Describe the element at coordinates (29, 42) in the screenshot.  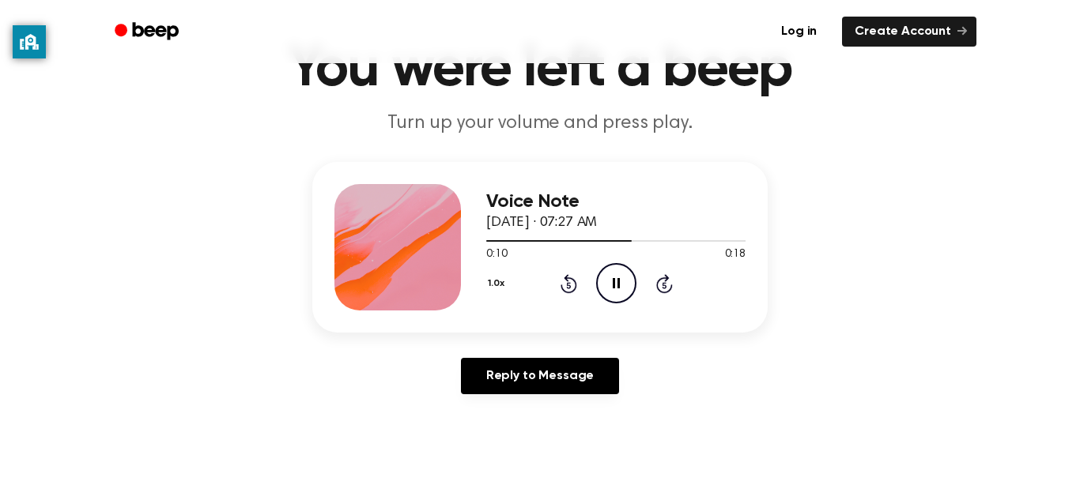
I see `button: privacy banner` at that location.